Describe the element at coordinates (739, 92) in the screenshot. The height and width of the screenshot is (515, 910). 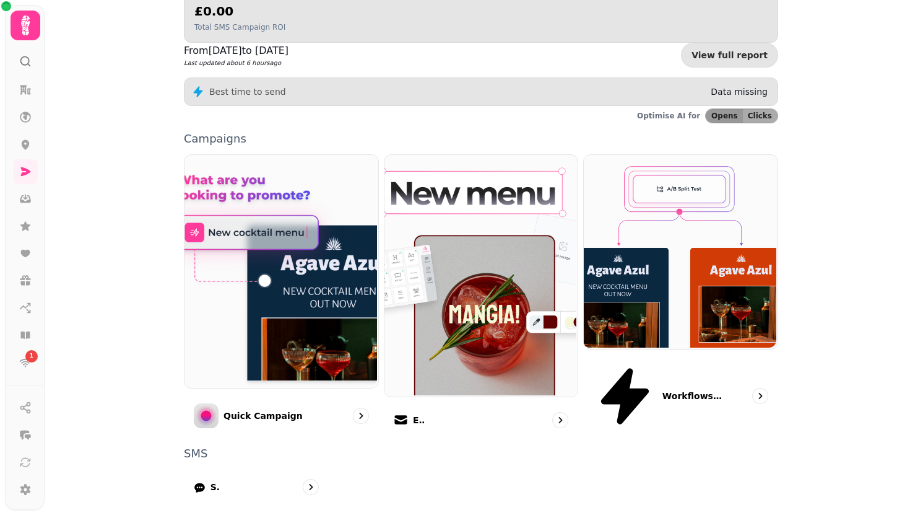
I see `p: Data missing` at that location.